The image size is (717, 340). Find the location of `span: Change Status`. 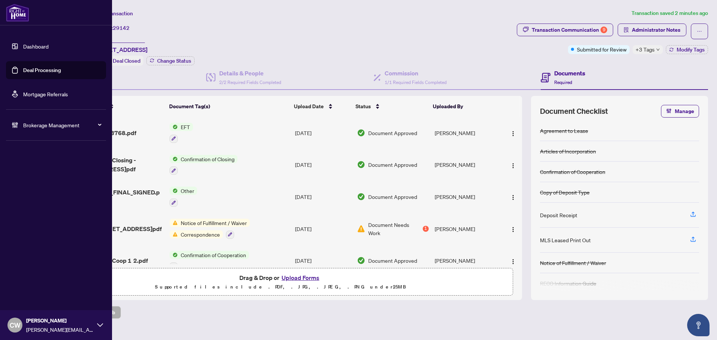

span: Change Status is located at coordinates (174, 61).